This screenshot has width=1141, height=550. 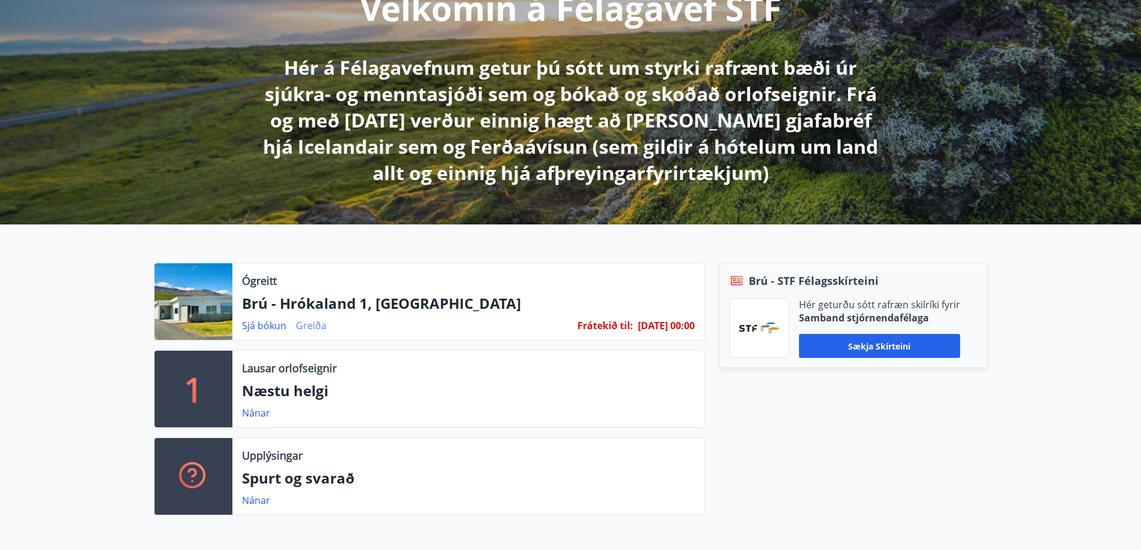 I want to click on p: 1, so click(x=193, y=389).